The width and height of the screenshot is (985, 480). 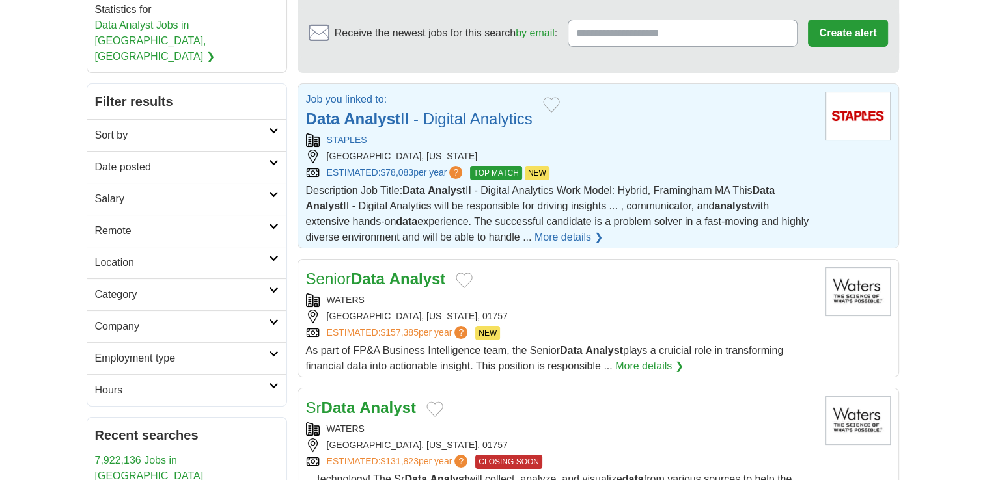 What do you see at coordinates (187, 435) in the screenshot?
I see `h2: Recent searches` at bounding box center [187, 435].